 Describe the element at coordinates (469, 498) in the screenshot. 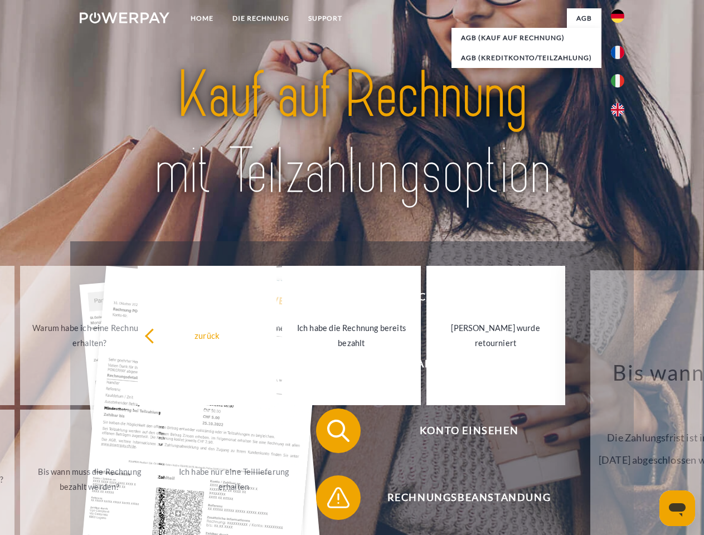

I see `span: Rechnungsbeanstandung` at that location.